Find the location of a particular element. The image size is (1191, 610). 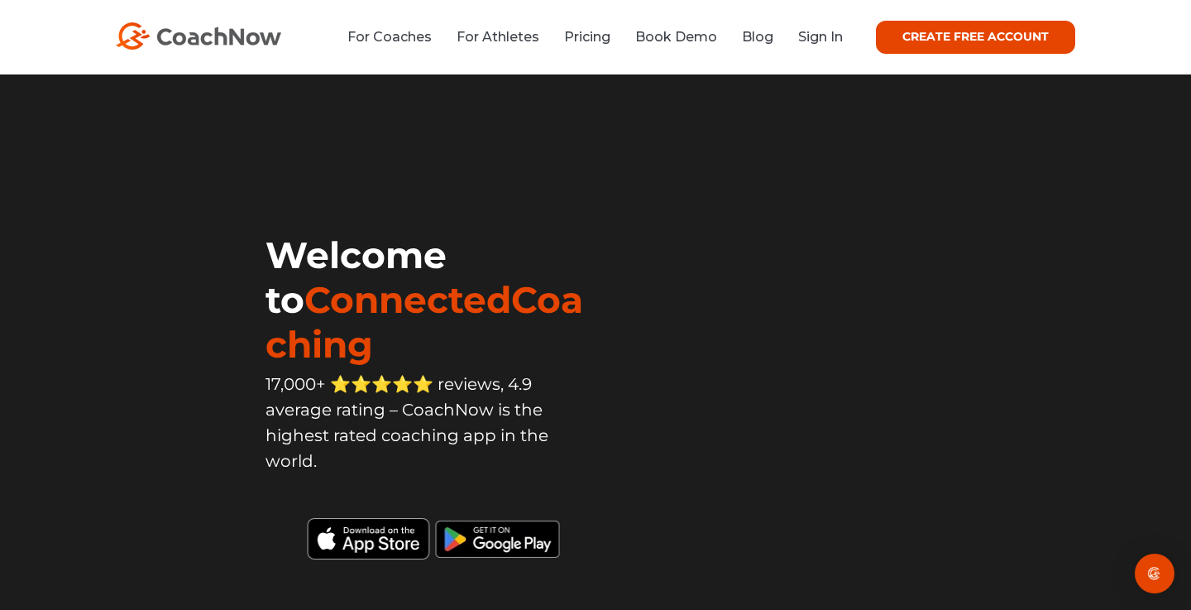

a: For Coaches is located at coordinates (390, 36).